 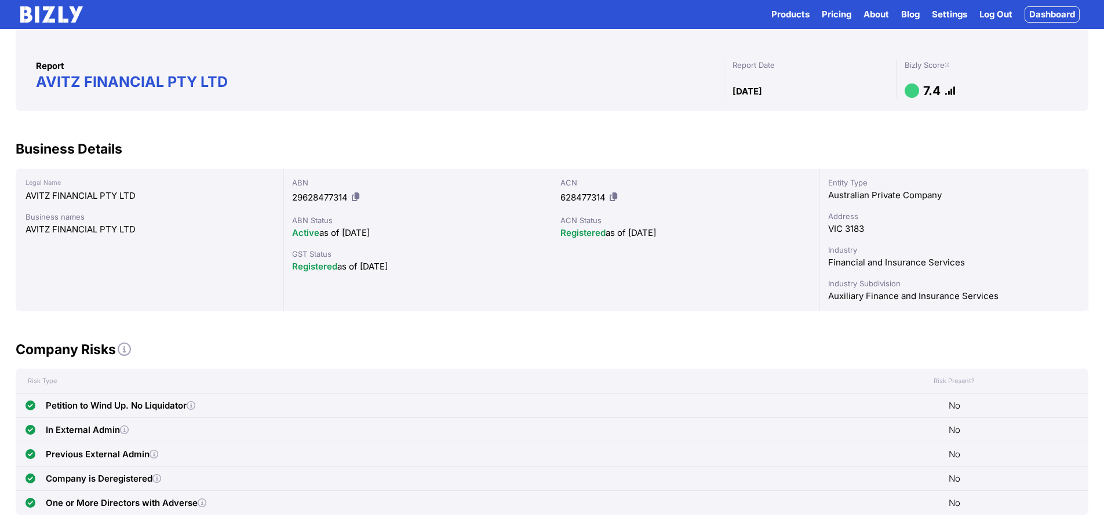 I want to click on div: ACN Status, so click(x=686, y=220).